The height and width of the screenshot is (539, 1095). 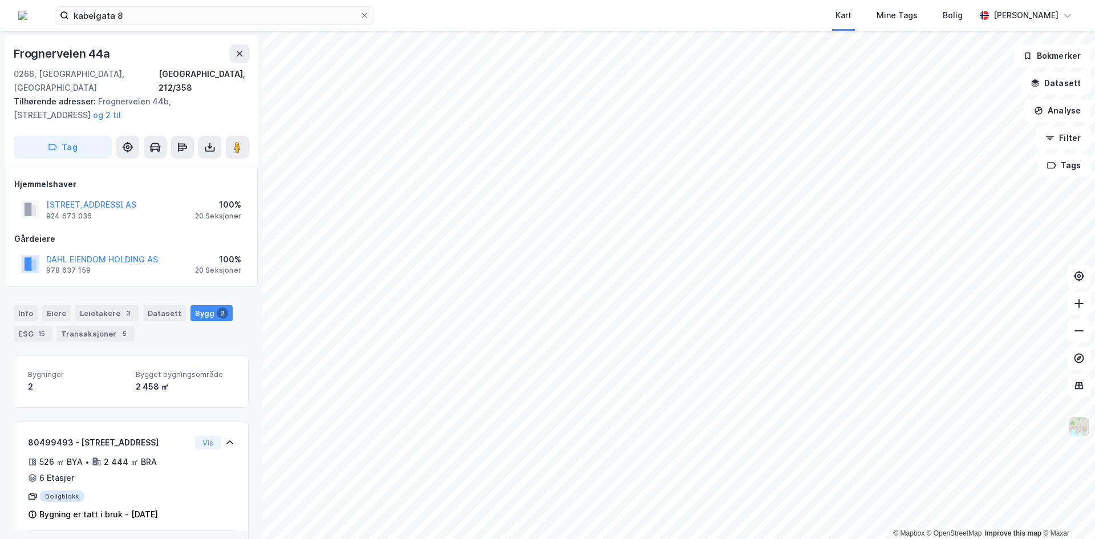 What do you see at coordinates (131, 239) in the screenshot?
I see `div: Gårdeiere` at bounding box center [131, 239].